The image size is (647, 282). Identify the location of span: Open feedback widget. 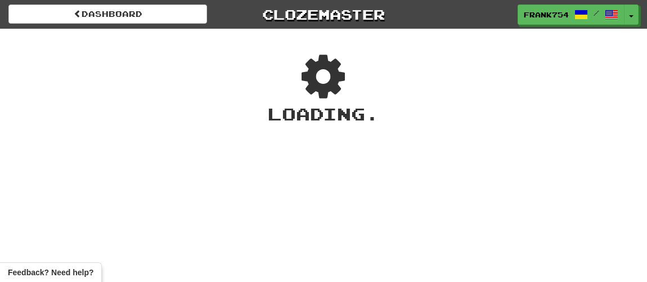
(51, 272).